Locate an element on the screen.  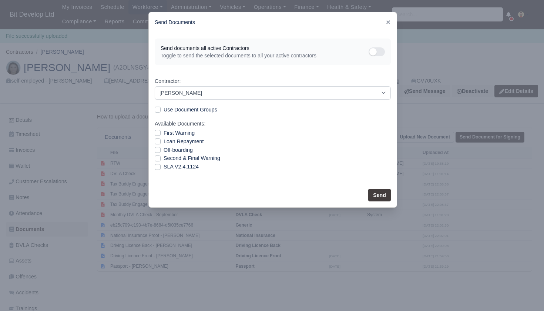
label: Use Document Groups is located at coordinates (190, 110).